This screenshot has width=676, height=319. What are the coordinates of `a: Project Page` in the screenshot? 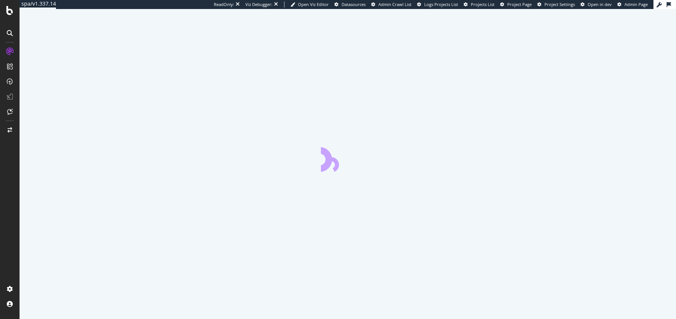 It's located at (516, 5).